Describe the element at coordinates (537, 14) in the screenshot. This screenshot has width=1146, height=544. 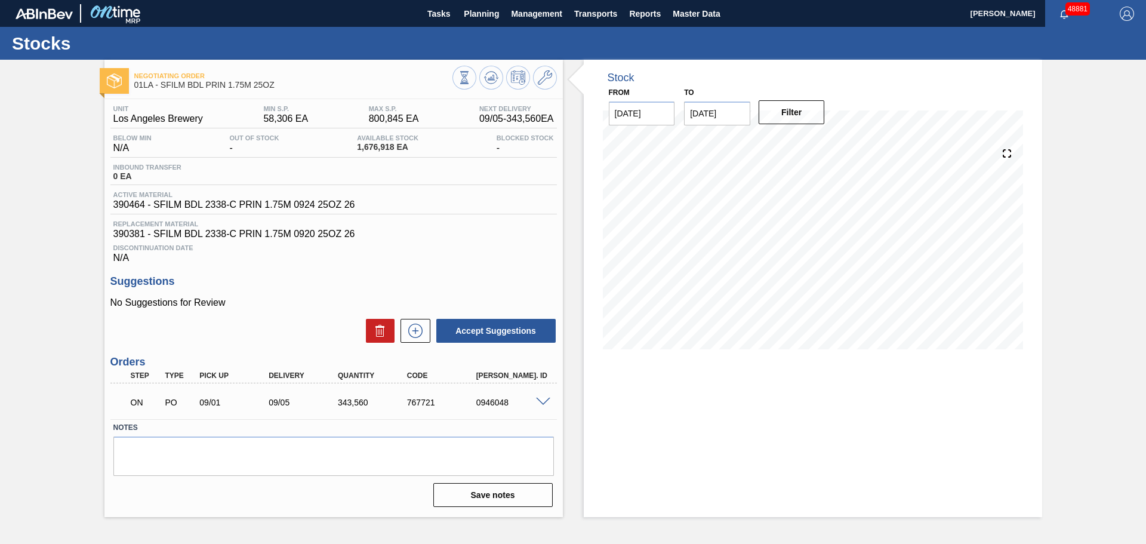
I see `span: Management` at that location.